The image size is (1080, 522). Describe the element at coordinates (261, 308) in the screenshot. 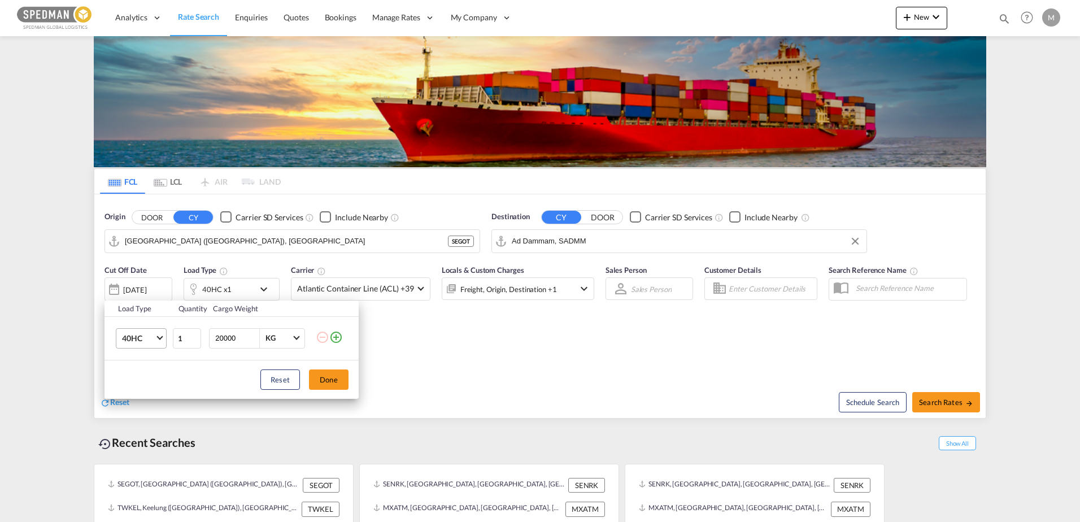

I see `div: Cargo Weight` at that location.